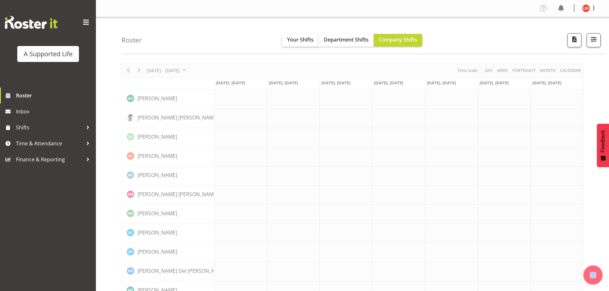 The height and width of the screenshot is (291, 609). I want to click on button: Your Shifts, so click(300, 40).